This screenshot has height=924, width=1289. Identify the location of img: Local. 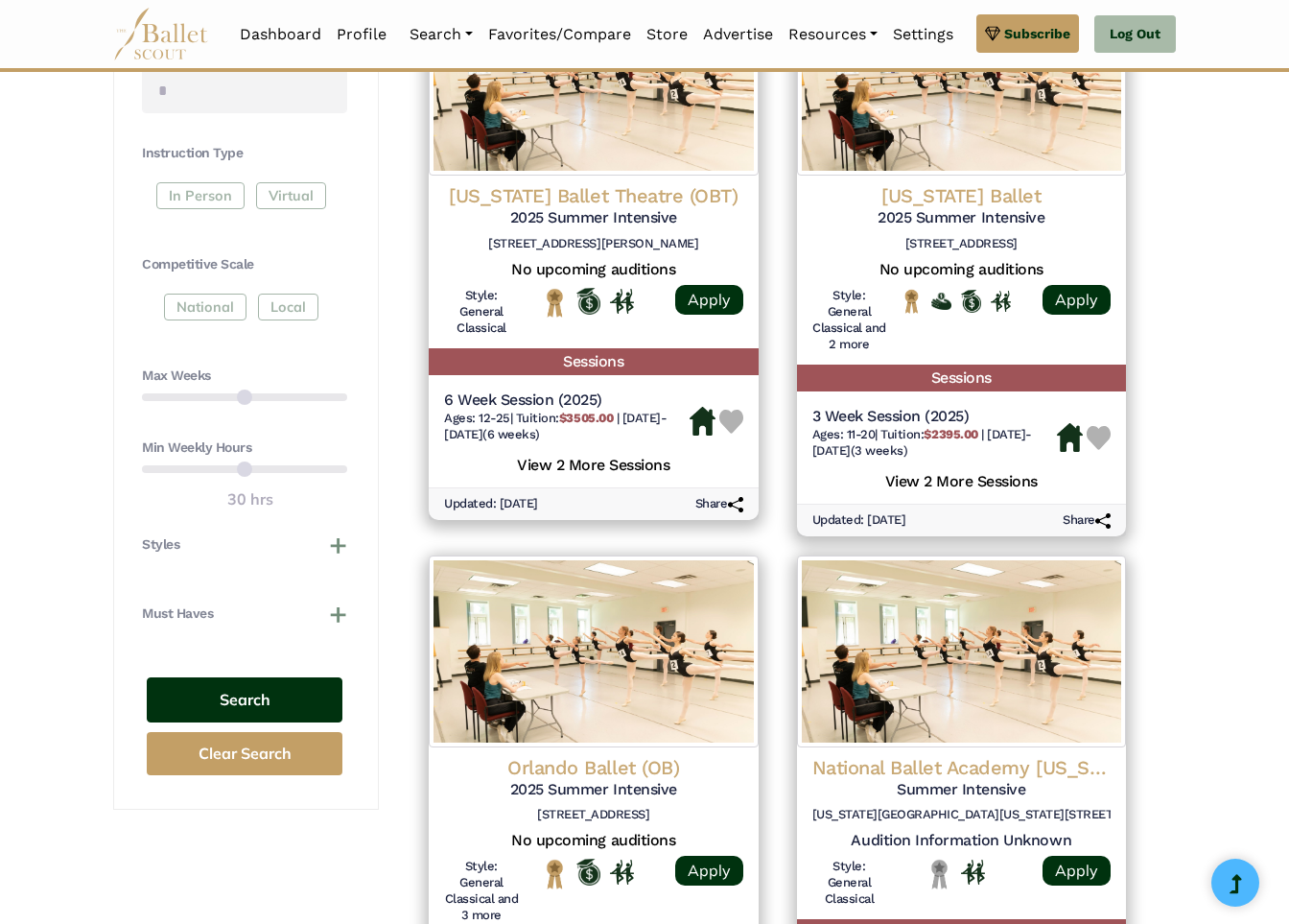
(939, 873).